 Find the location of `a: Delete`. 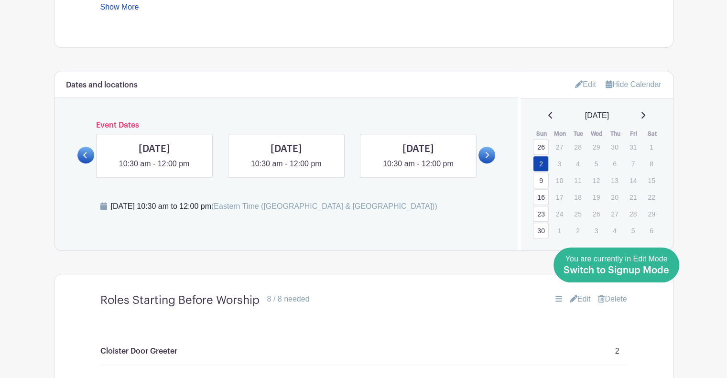

a: Delete is located at coordinates (613, 299).